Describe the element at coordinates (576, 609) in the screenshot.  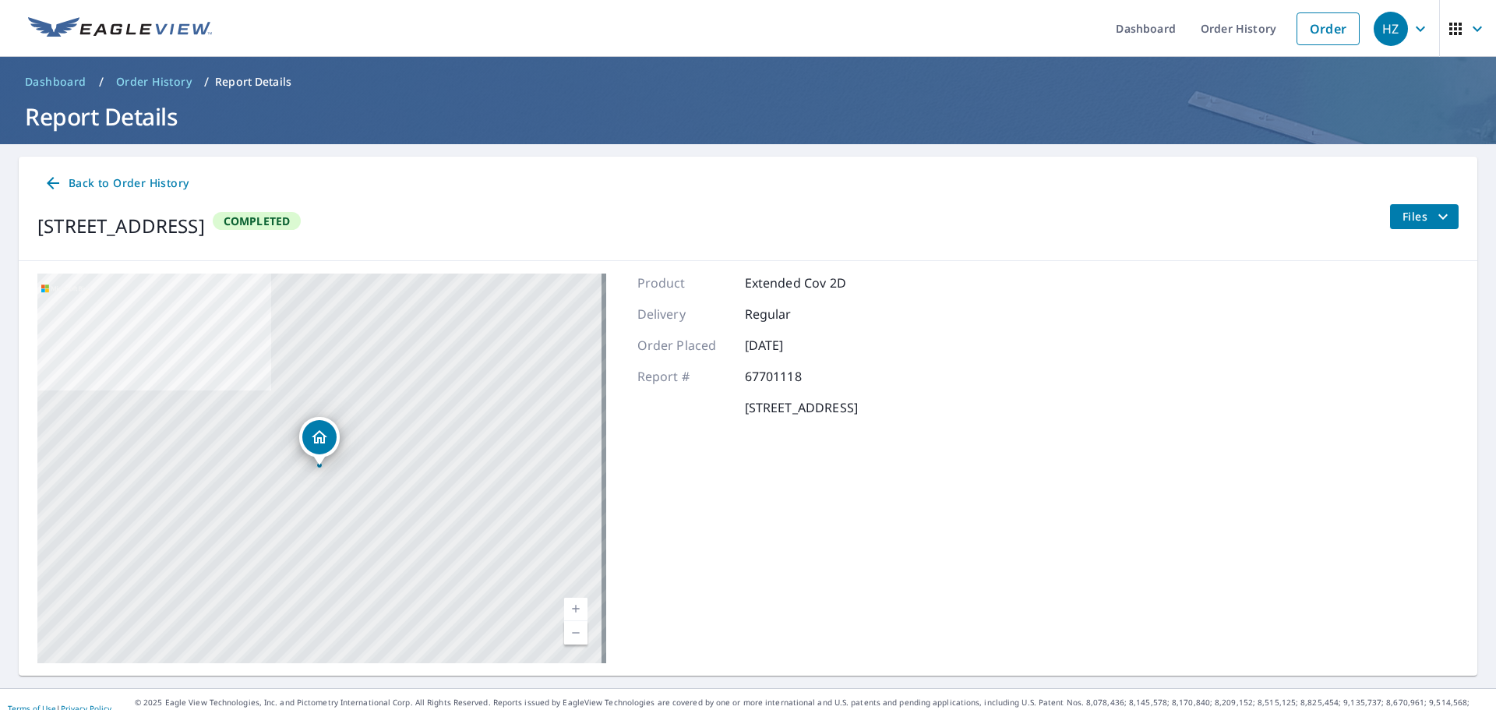
I see `a: Current Level 17, Zoom In` at that location.